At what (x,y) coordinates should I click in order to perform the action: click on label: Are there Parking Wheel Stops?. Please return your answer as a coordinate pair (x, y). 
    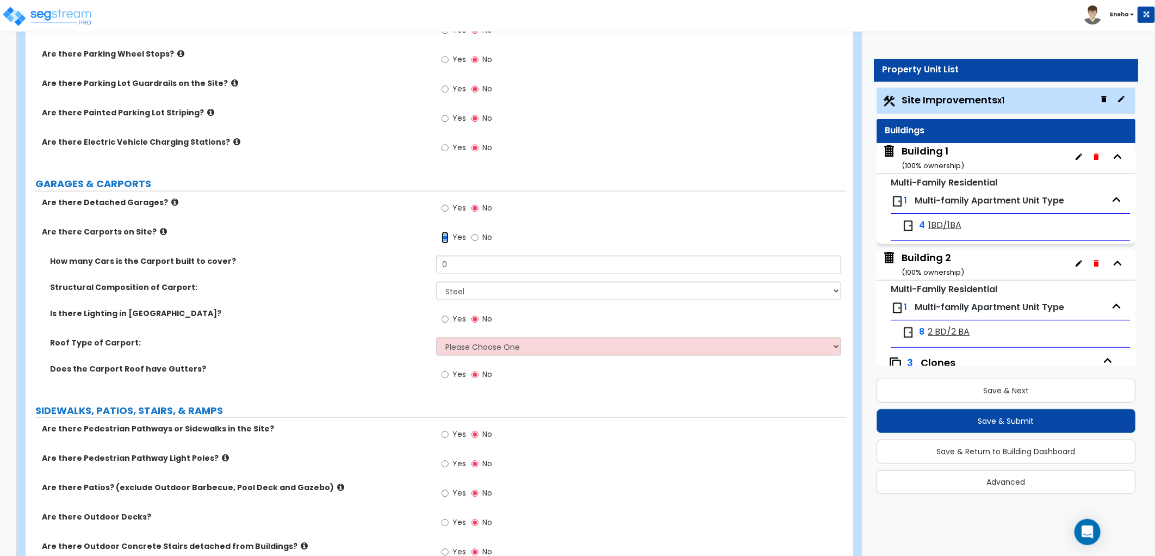
    Looking at the image, I should click on (235, 54).